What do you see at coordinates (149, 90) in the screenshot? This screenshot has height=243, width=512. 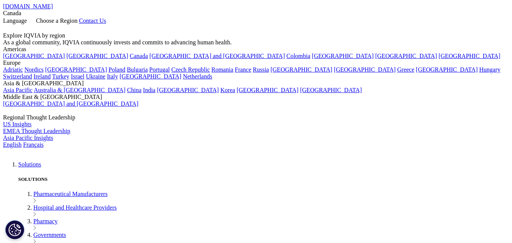 I see `a: India` at bounding box center [149, 90].